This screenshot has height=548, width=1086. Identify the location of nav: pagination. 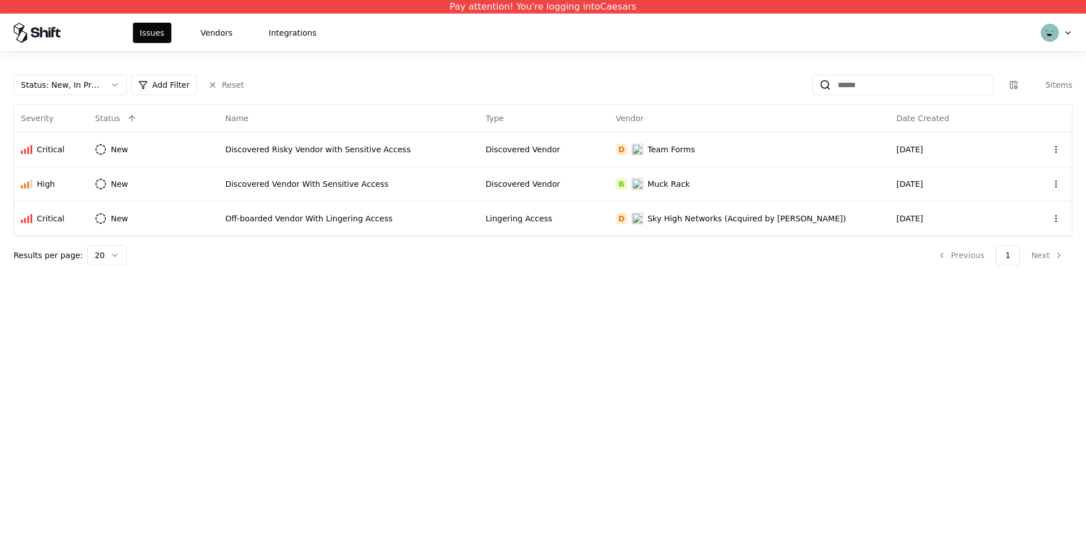
(1000, 255).